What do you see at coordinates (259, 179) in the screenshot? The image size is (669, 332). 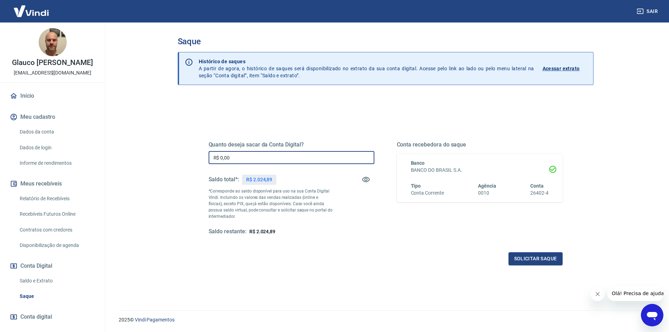 I see `p: R$ 2.024,89` at bounding box center [259, 179].